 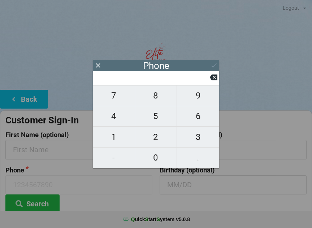 What do you see at coordinates (156, 158) in the screenshot?
I see `span: 0` at bounding box center [156, 158].